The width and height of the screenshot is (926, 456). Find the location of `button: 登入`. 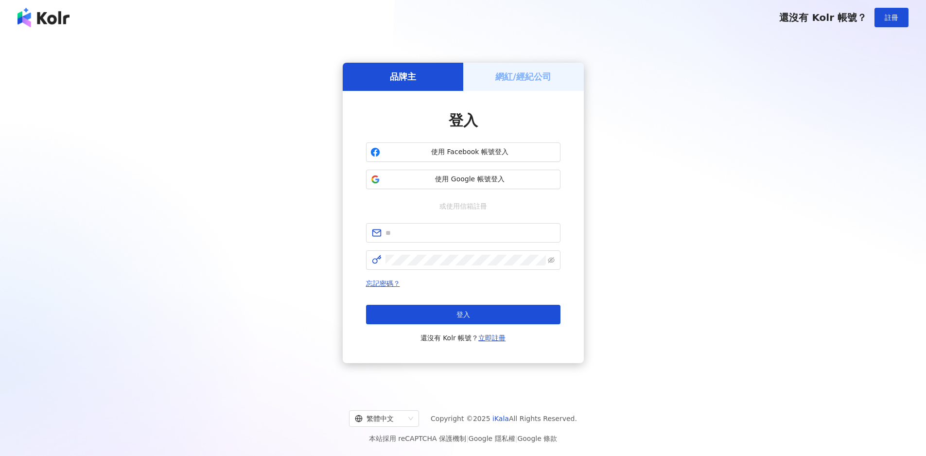

button: 登入 is located at coordinates (463, 314).